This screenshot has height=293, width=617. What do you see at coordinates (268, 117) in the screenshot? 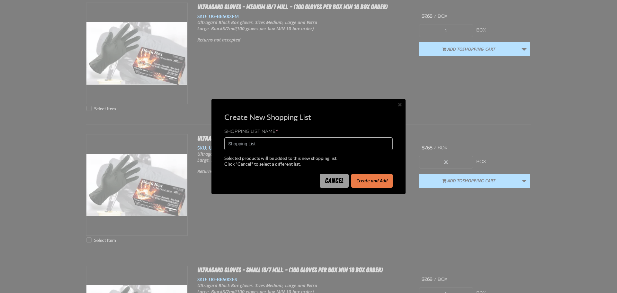
I see `span: Create New Shopping List` at bounding box center [268, 117].